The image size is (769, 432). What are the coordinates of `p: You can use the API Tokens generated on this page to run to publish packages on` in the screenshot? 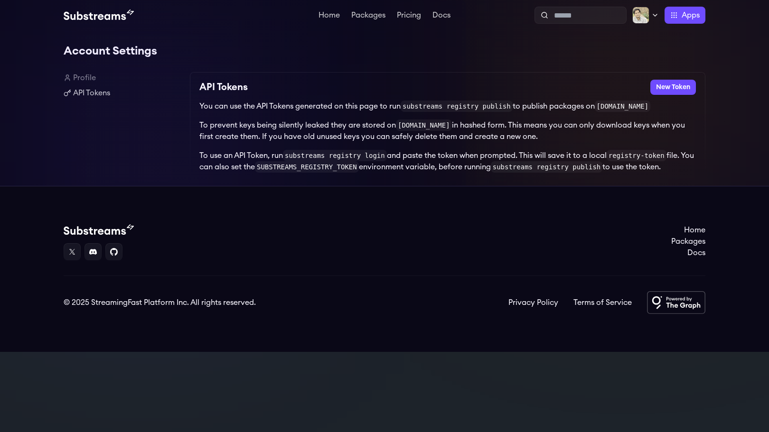 It's located at (448, 106).